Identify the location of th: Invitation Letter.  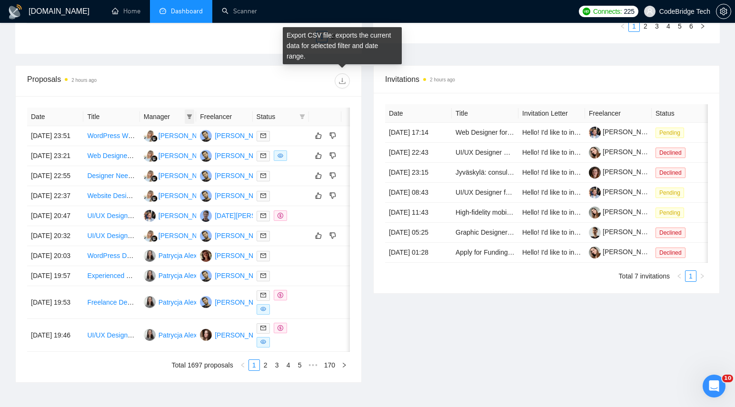
(552, 113).